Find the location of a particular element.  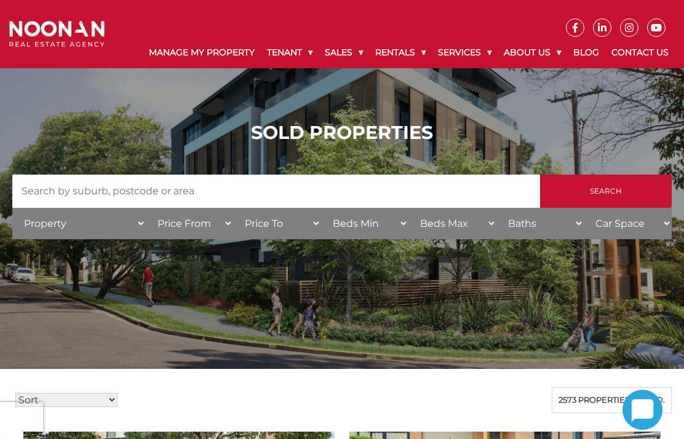

a: Sales is located at coordinates (344, 52).